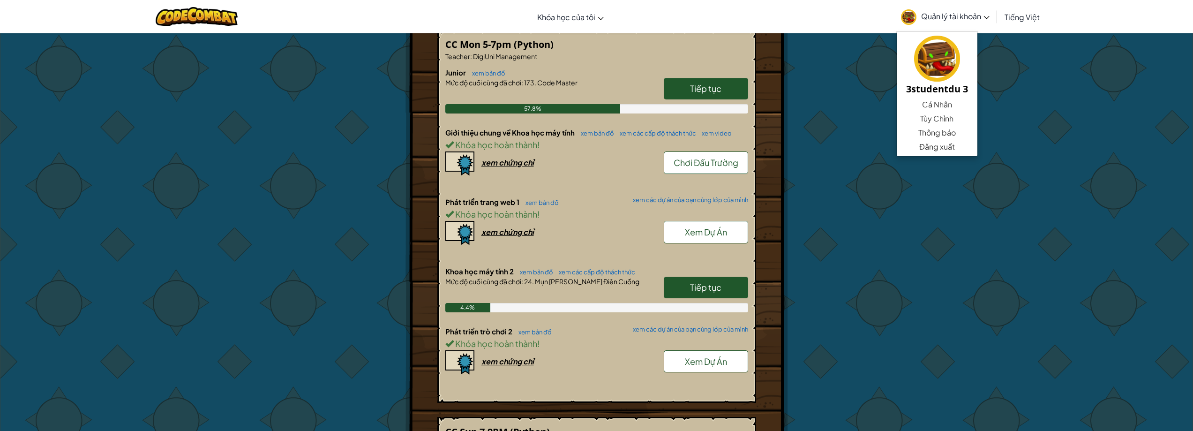 This screenshot has width=1193, height=431. Describe the element at coordinates (945, 16) in the screenshot. I see `a: Quản lý tài khoản` at that location.